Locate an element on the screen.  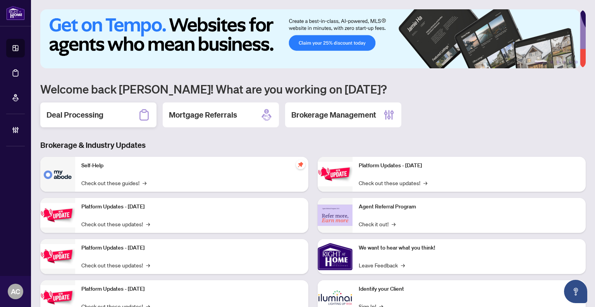
p: Agent Referral Program is located at coordinates (469, 207).